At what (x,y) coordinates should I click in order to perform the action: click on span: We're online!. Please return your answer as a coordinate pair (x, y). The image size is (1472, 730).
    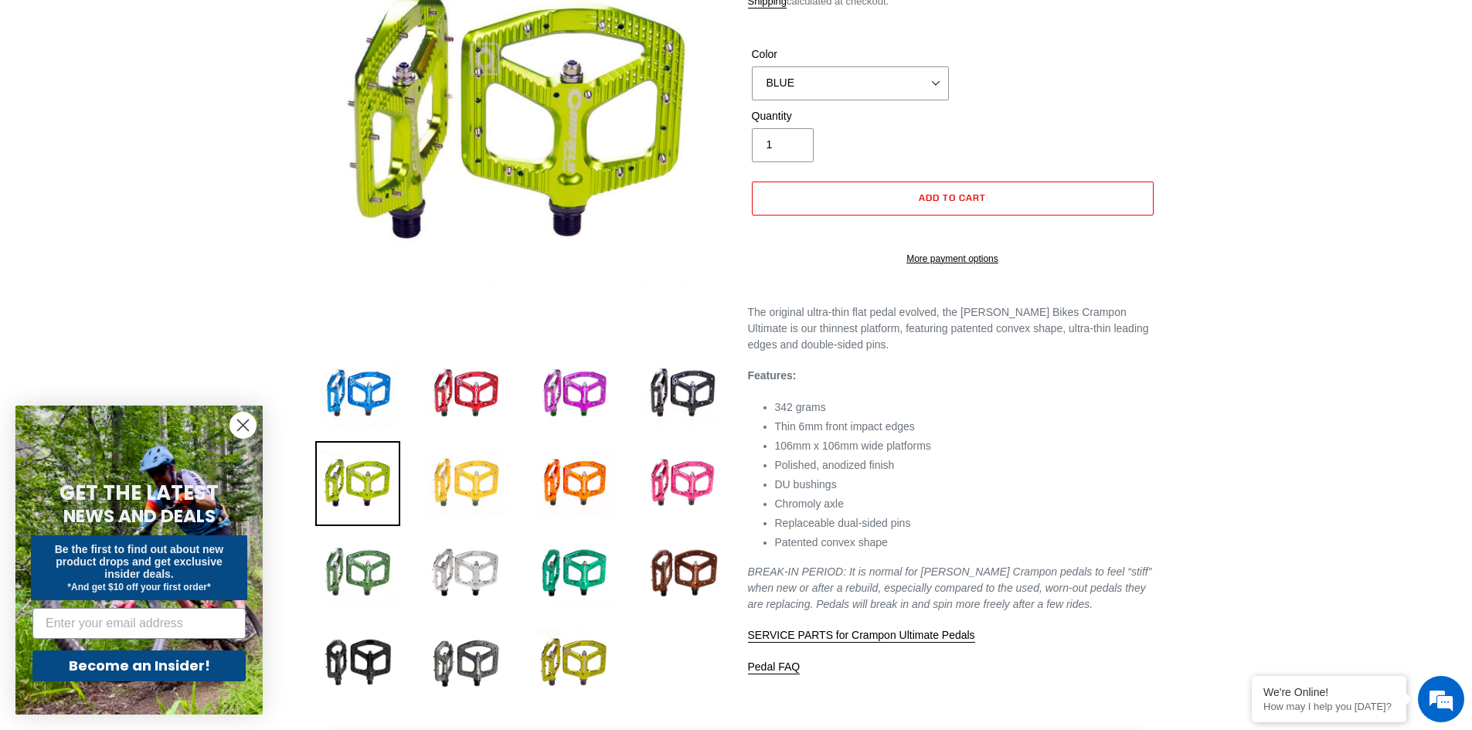
    Looking at the image, I should click on (151, 273).